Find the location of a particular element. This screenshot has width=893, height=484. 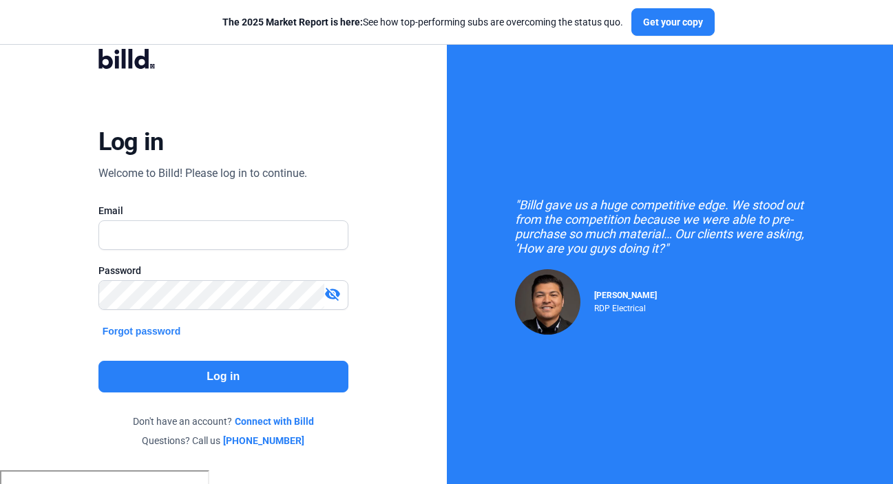

button: Forgot password is located at coordinates (142, 331).